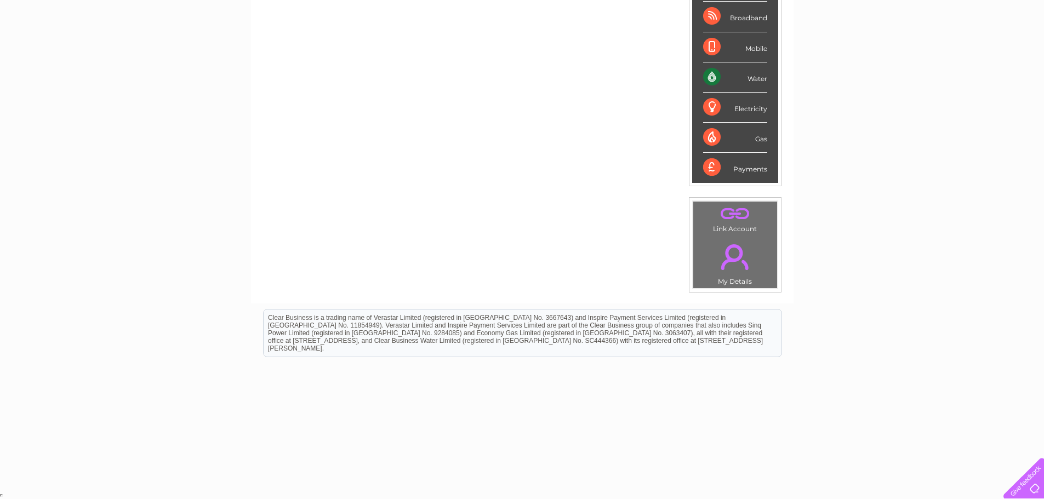  I want to click on div: Payments, so click(735, 168).